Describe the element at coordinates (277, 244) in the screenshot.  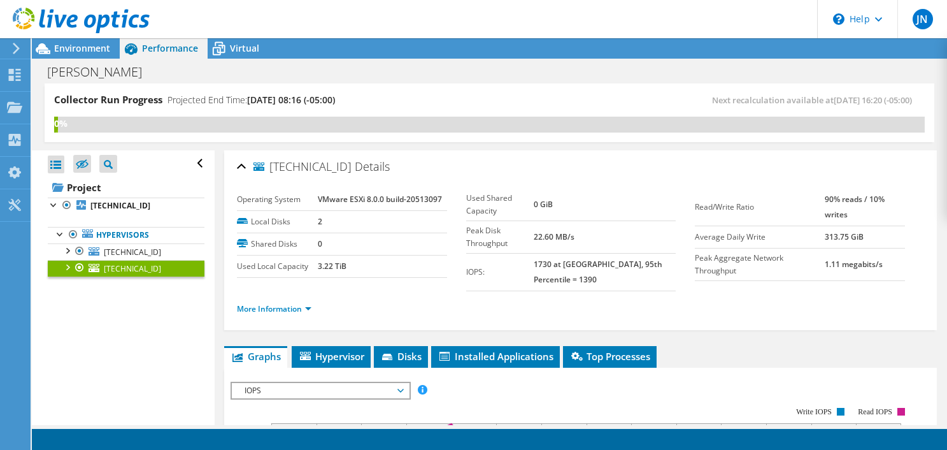
I see `label: Shared Disks` at that location.